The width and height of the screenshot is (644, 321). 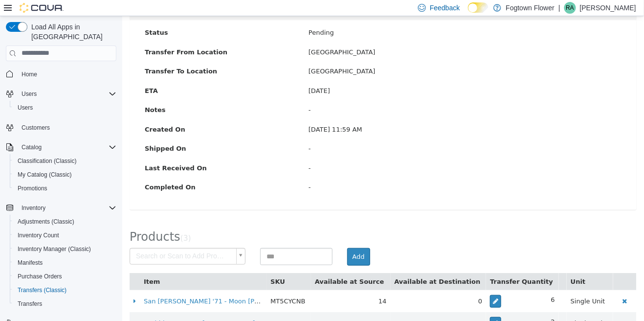 I want to click on a: Home, so click(x=29, y=74).